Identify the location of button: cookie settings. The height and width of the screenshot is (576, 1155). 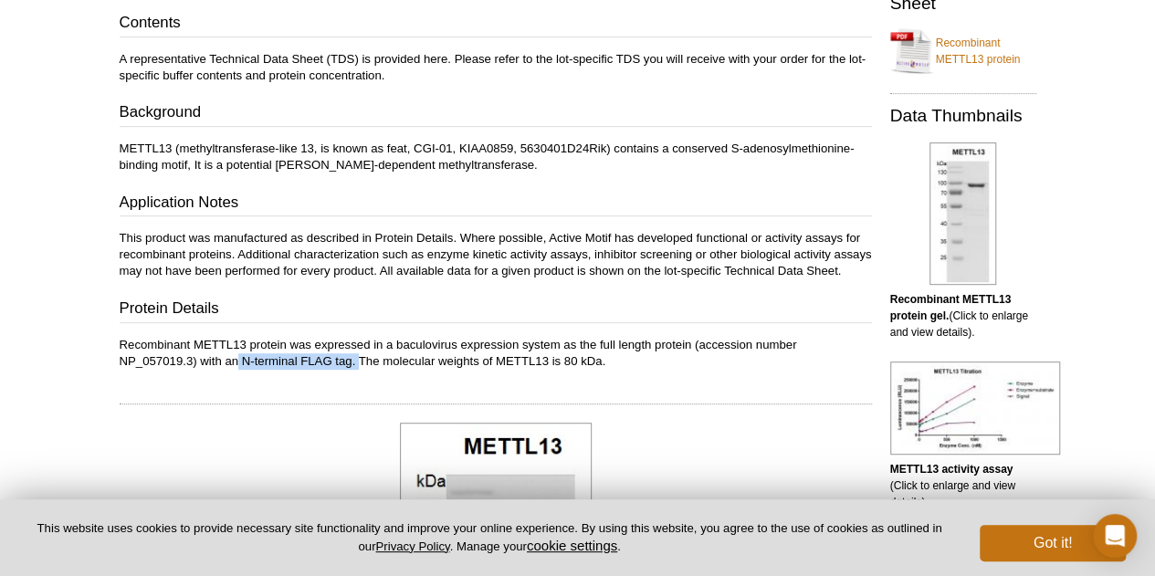
(572, 545).